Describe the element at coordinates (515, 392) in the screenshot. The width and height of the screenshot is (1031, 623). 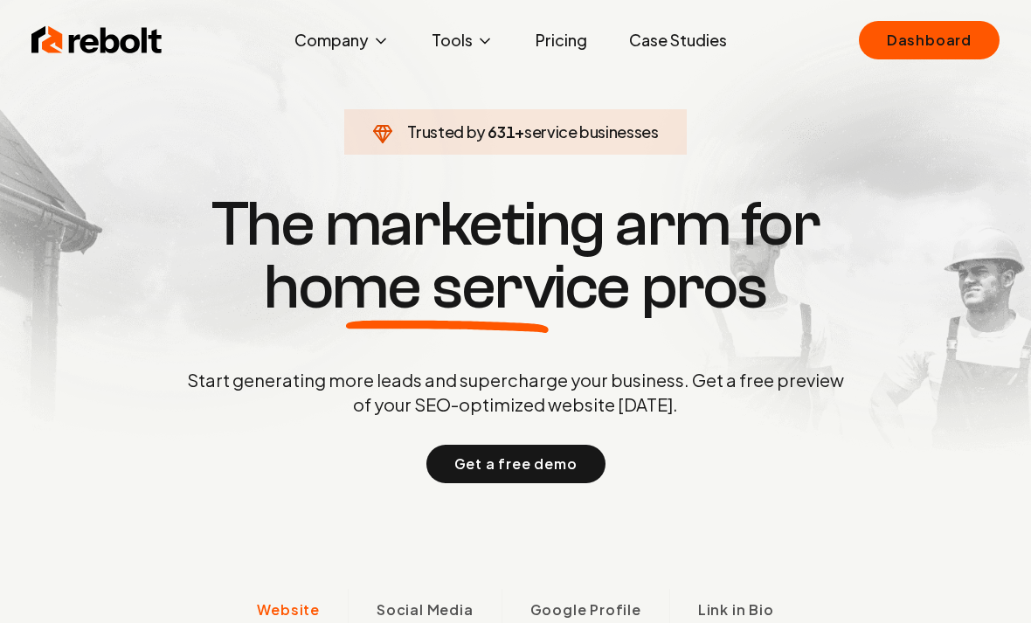
I see `p: Start generating more leads and supercharge your business. Get a free preview of your SEO-optimiz...` at that location.